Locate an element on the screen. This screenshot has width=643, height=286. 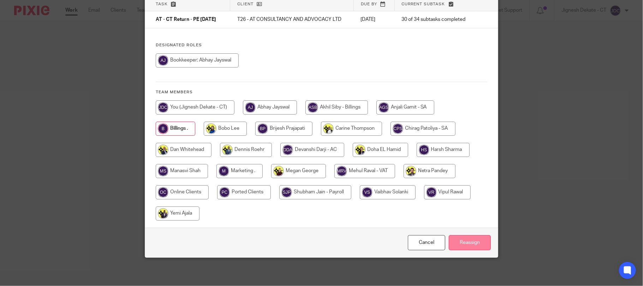
h4: Designated Roles is located at coordinates (322, 45).